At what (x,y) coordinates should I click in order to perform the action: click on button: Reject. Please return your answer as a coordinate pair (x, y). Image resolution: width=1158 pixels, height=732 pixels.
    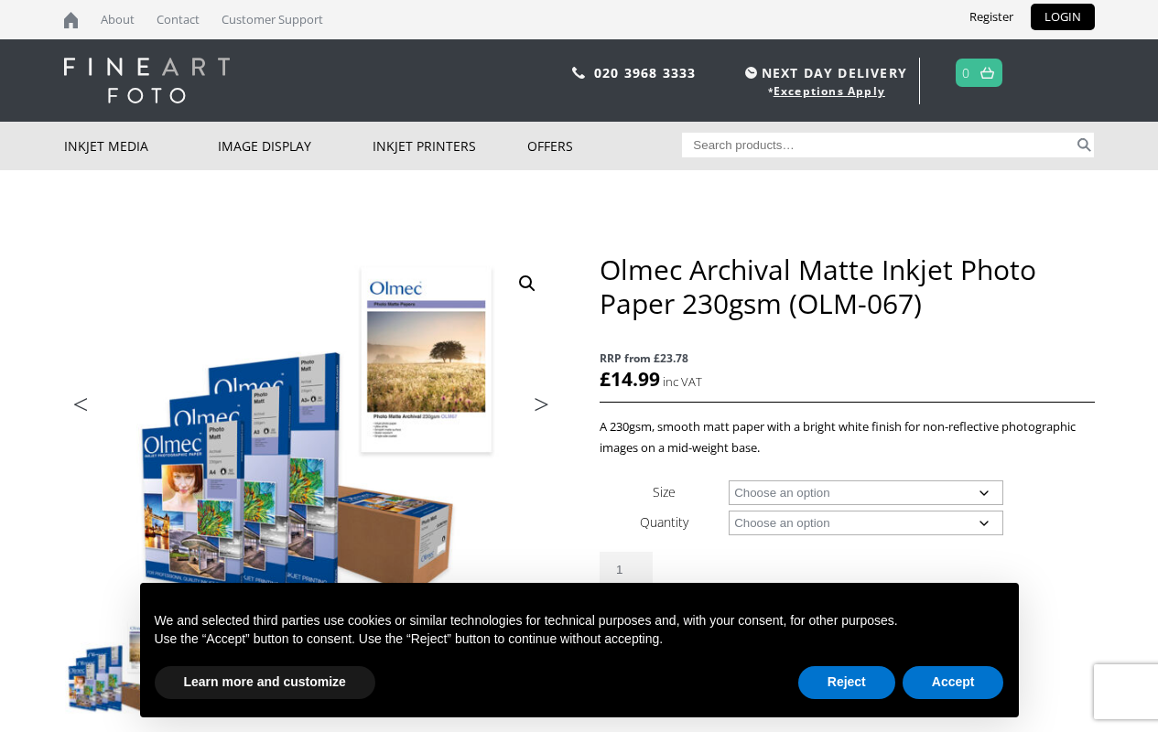
    Looking at the image, I should click on (847, 683).